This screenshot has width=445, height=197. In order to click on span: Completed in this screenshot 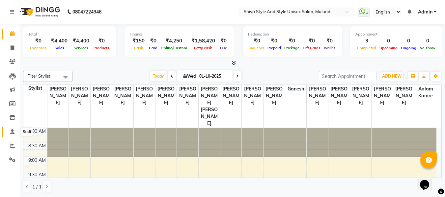, I will do `click(367, 48)`.